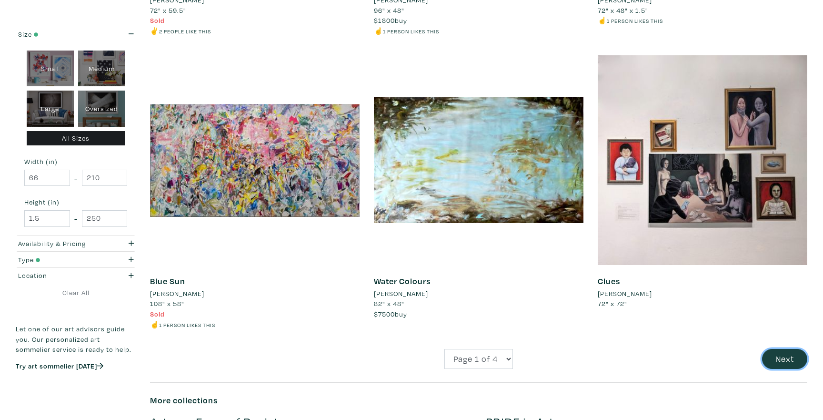  What do you see at coordinates (168, 10) in the screenshot?
I see `span: 72" x 59.5"` at bounding box center [168, 10].